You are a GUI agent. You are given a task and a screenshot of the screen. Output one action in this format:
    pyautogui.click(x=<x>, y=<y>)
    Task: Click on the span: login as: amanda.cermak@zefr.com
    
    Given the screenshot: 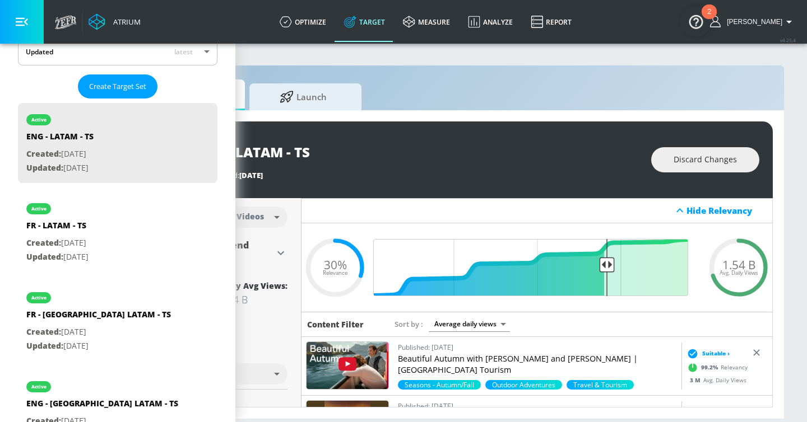 What is the action you would take?
    pyautogui.click(x=752, y=22)
    